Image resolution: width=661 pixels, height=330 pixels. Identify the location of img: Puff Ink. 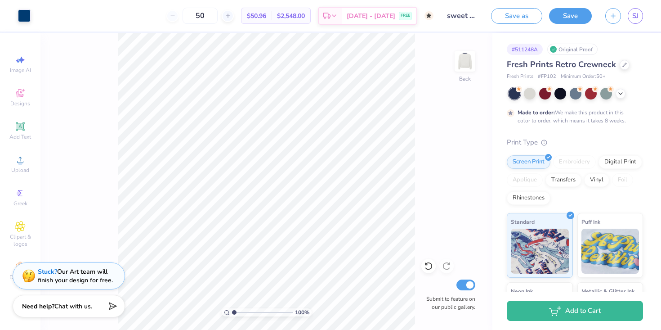
(610, 251).